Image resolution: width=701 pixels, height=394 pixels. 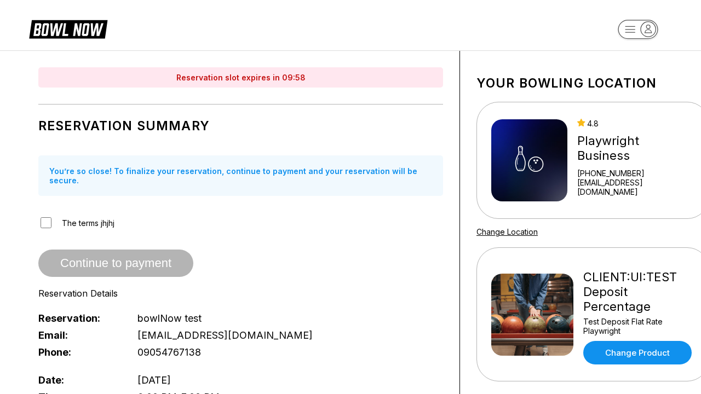 I want to click on span: Date:, so click(x=79, y=380).